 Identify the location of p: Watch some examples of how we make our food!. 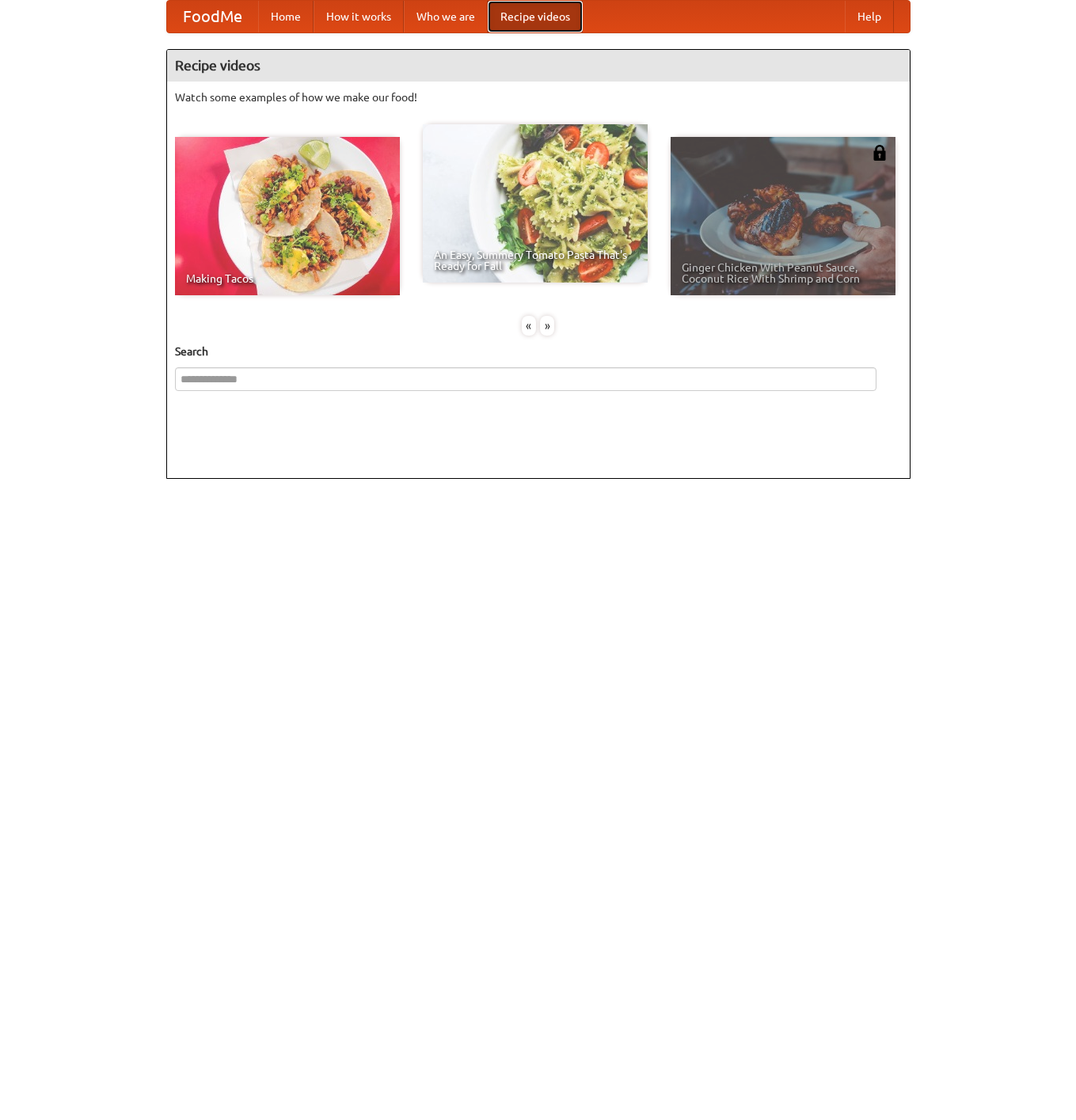
(538, 97).